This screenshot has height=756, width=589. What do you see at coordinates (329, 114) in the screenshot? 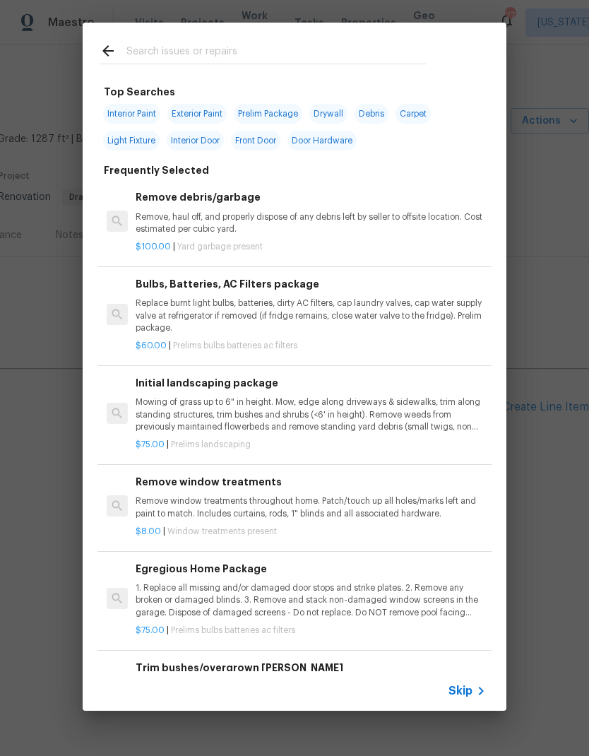
I see `span: Drywall` at bounding box center [329, 114].